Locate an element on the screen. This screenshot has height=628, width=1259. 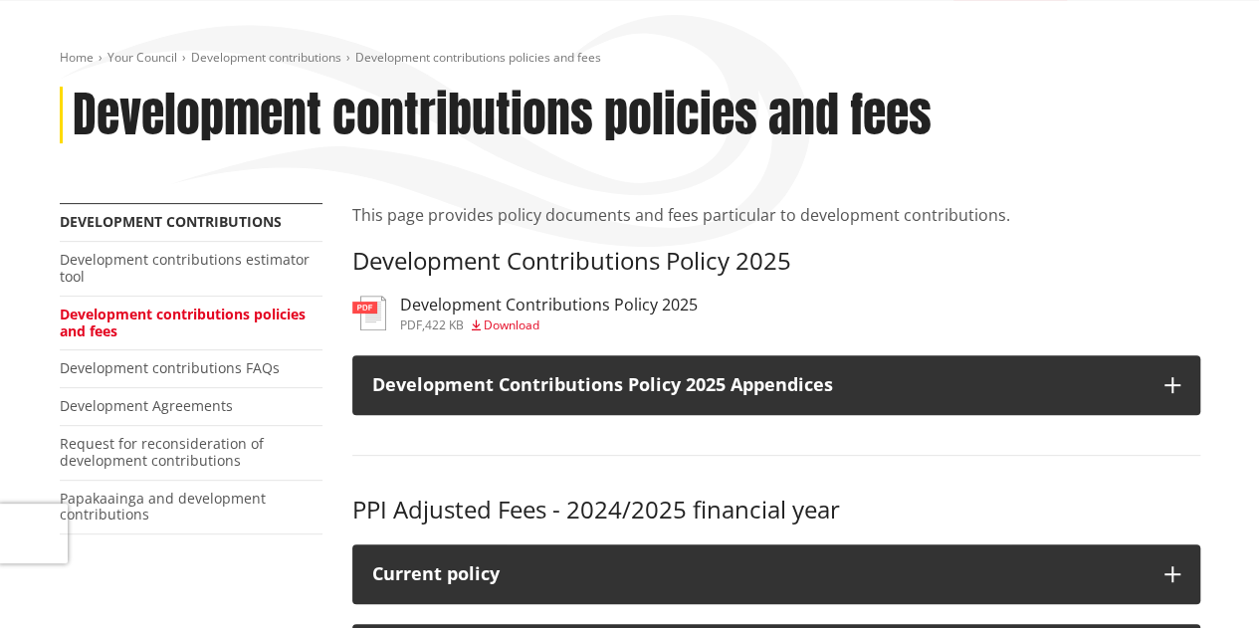
div: Current policy is located at coordinates (758, 574).